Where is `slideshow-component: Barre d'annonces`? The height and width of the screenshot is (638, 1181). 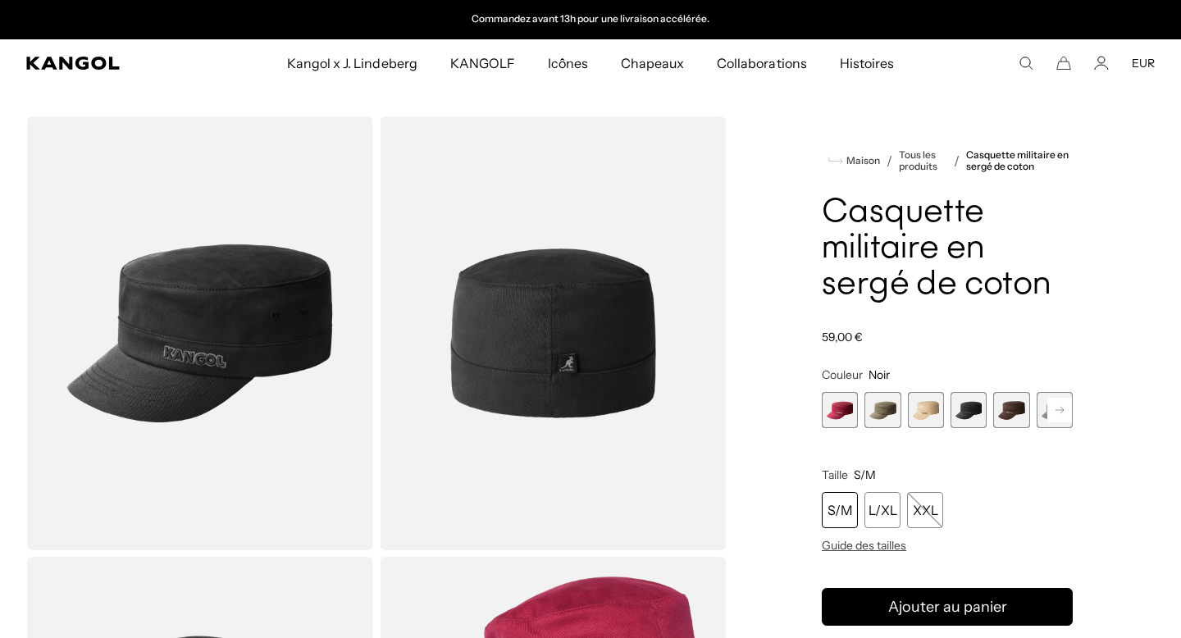
slideshow-component: Barre d'annonces is located at coordinates (591, 20).